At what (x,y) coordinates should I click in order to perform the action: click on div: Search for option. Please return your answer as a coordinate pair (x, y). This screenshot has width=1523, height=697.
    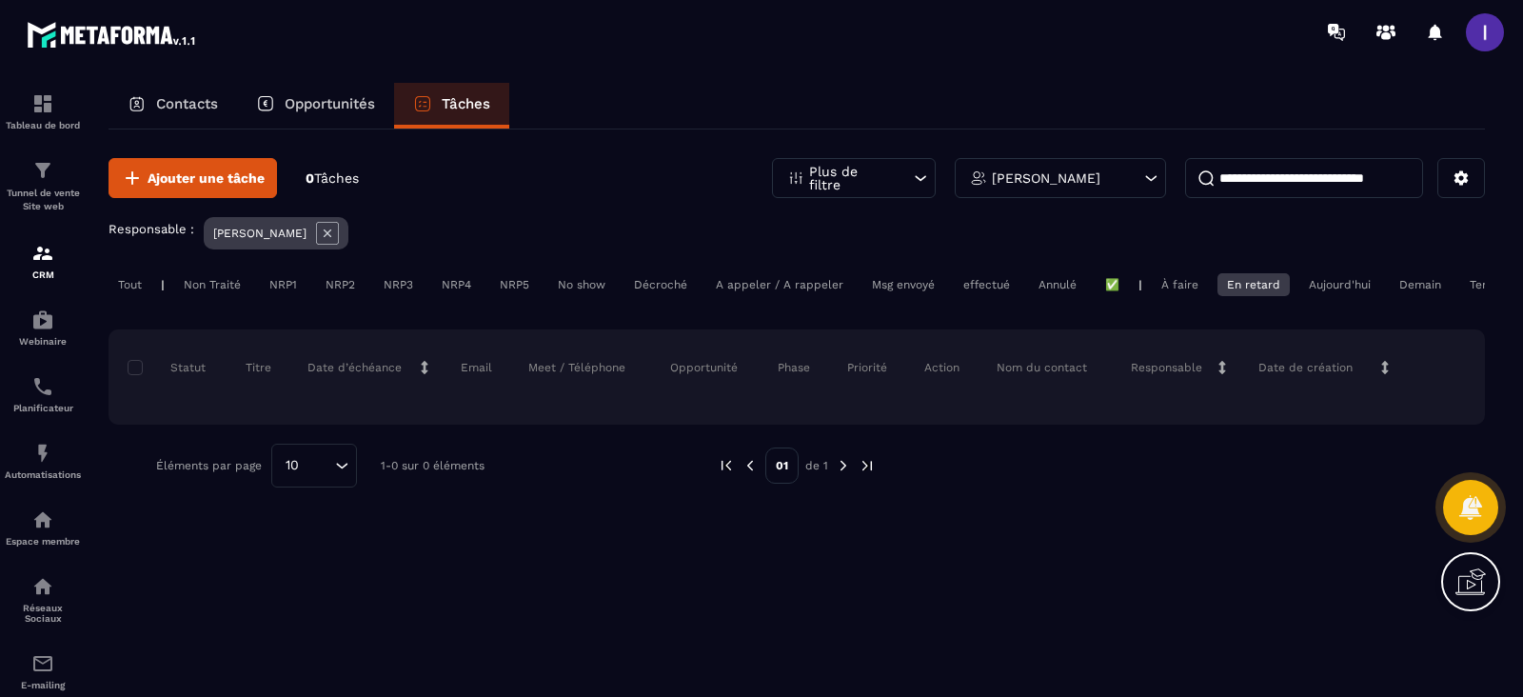
    Looking at the image, I should click on (314, 465).